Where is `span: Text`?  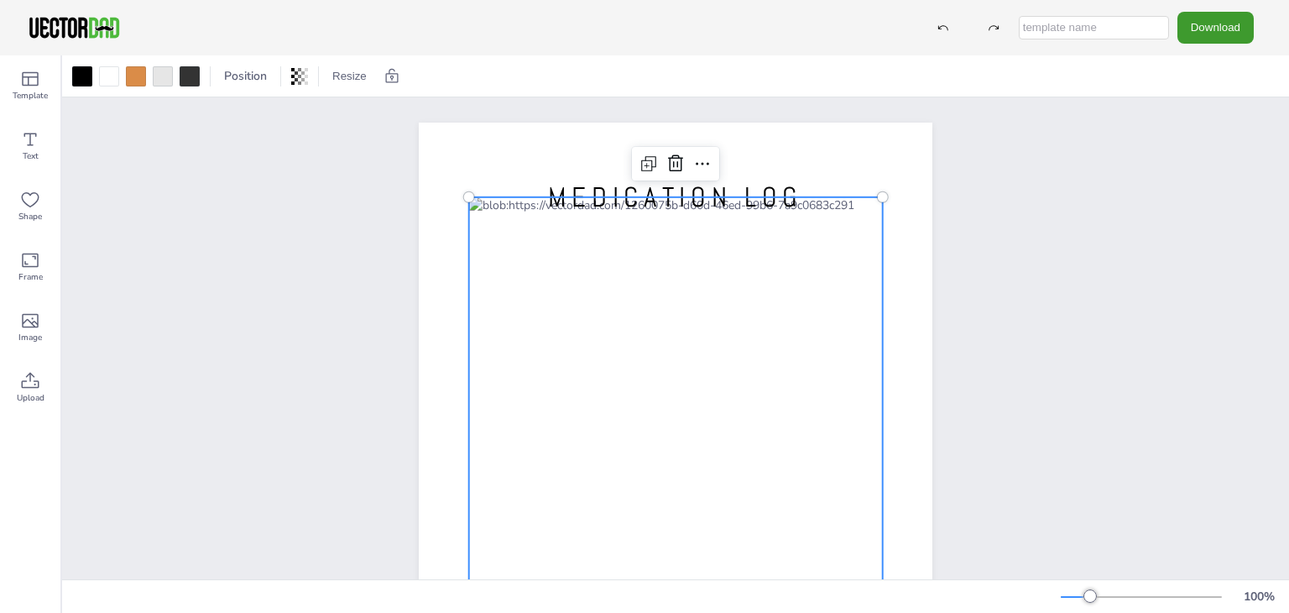 span: Text is located at coordinates (30, 156).